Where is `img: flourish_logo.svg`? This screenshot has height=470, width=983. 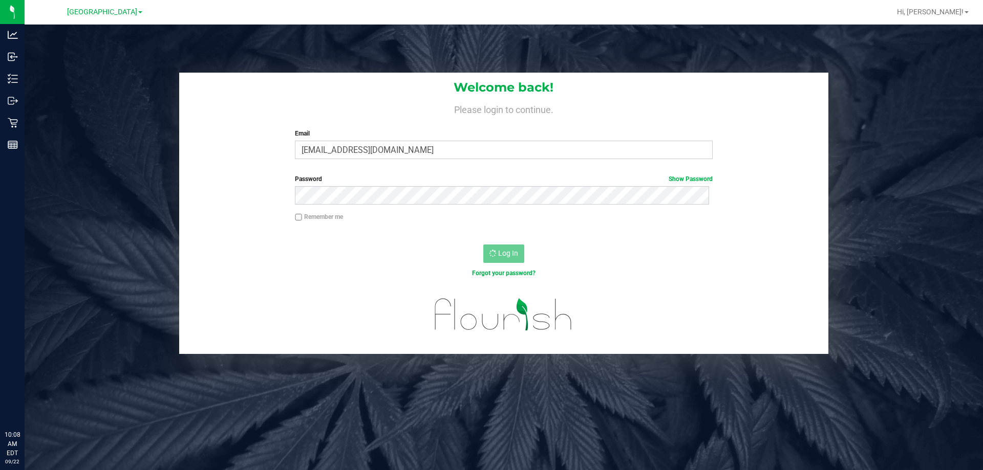
img: flourish_logo.svg is located at coordinates (503, 315).